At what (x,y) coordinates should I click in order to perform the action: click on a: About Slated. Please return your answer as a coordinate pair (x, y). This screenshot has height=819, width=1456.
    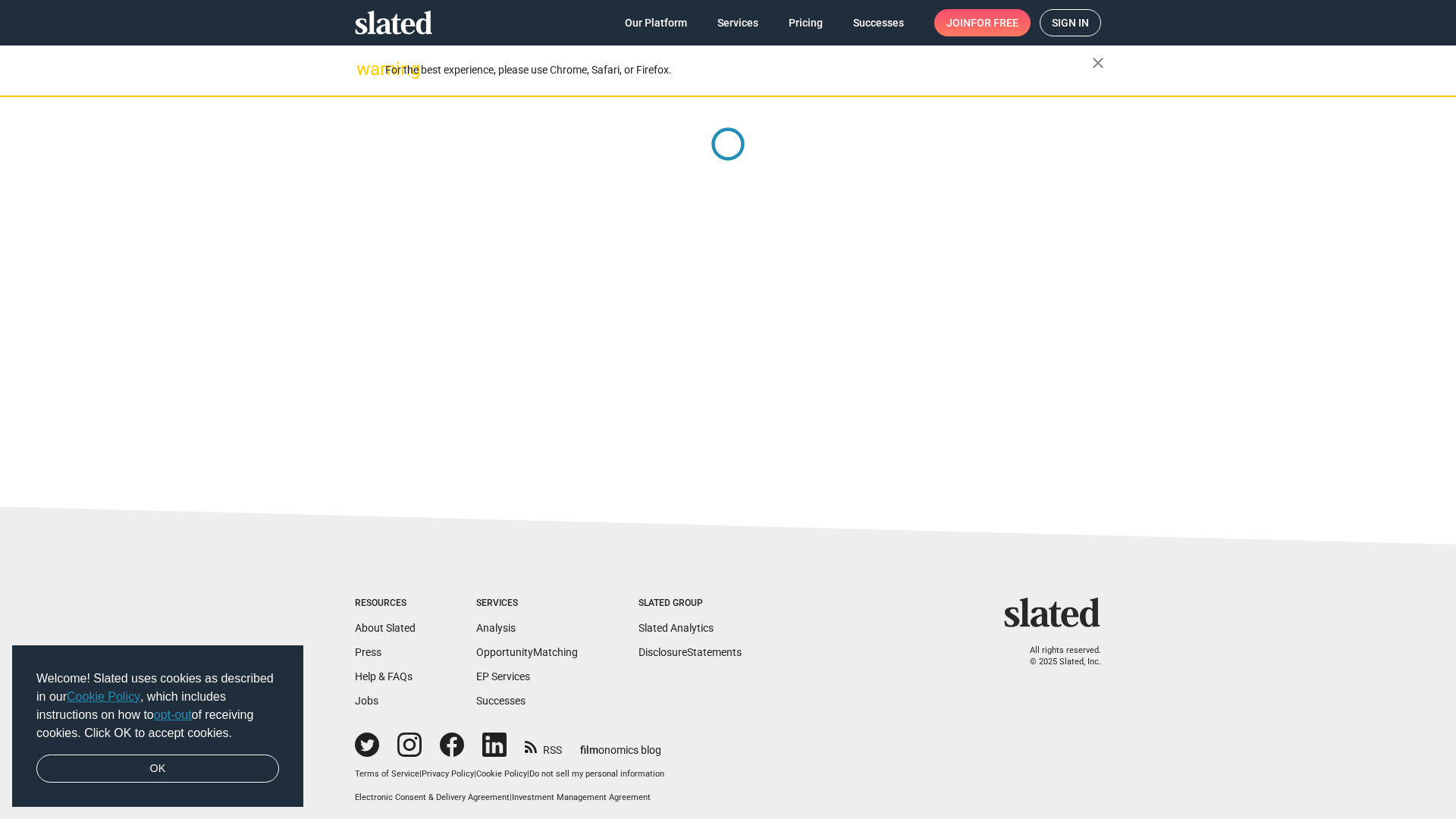
    Looking at the image, I should click on (385, 628).